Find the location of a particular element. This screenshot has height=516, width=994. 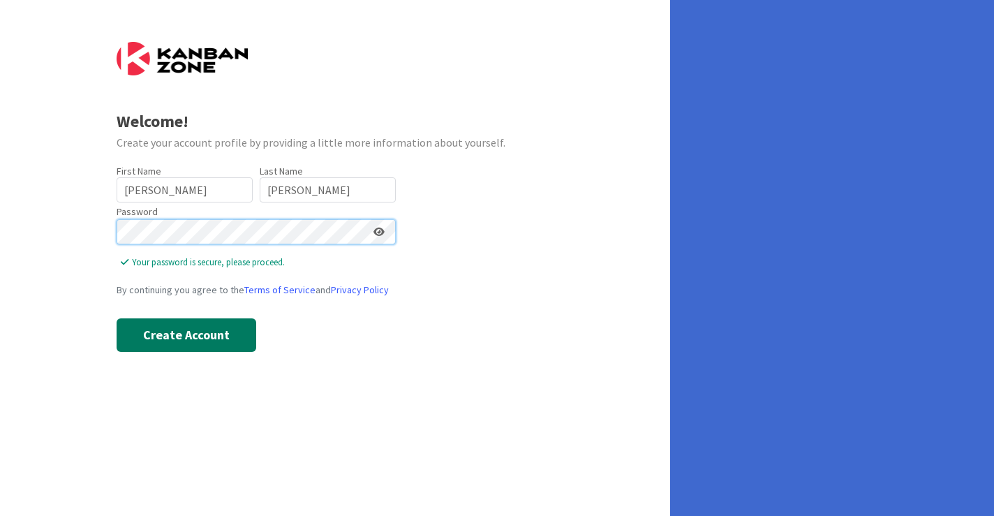

a: Privacy Policy is located at coordinates (360, 290).